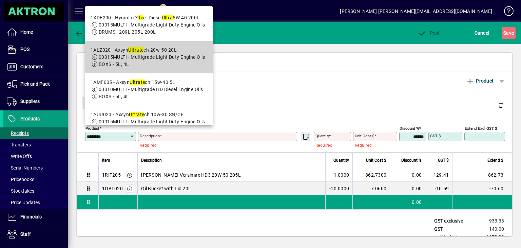 This screenshot has height=248, width=521. Describe the element at coordinates (506, 12) in the screenshot. I see `a: Knowledge Base` at that location.